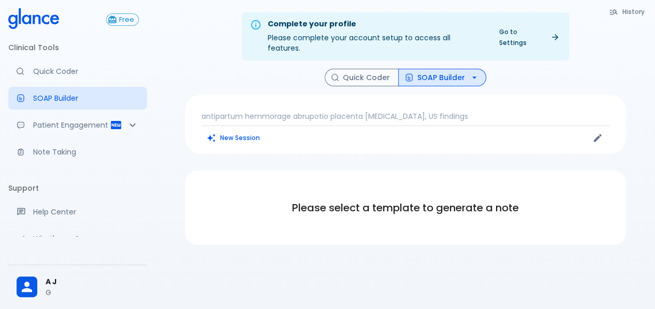 Image resolution: width=655 pixels, height=309 pixels. What do you see at coordinates (86, 152) in the screenshot?
I see `p: Note Taking` at bounding box center [86, 152].